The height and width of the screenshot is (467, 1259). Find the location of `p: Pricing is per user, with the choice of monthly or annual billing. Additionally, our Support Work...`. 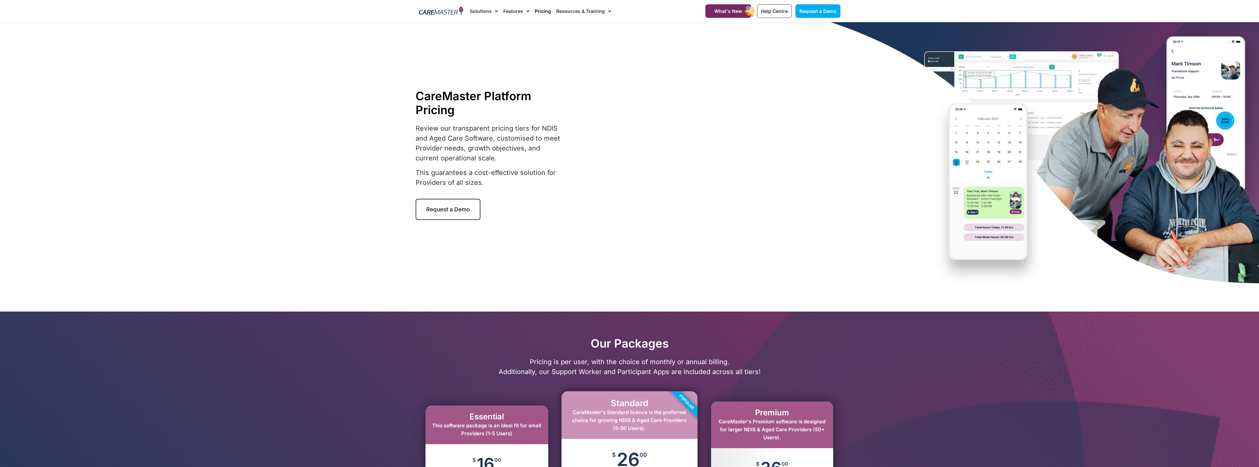

p: Pricing is per user, with the choice of monthly or annual billing. Additionally, our Support Work... is located at coordinates (630, 367).